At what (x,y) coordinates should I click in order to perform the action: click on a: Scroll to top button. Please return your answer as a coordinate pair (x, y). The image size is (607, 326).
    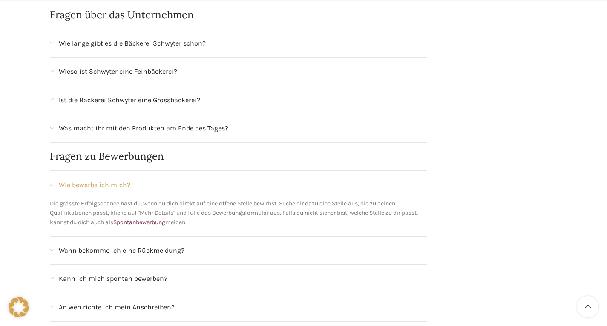
    Looking at the image, I should click on (588, 307).